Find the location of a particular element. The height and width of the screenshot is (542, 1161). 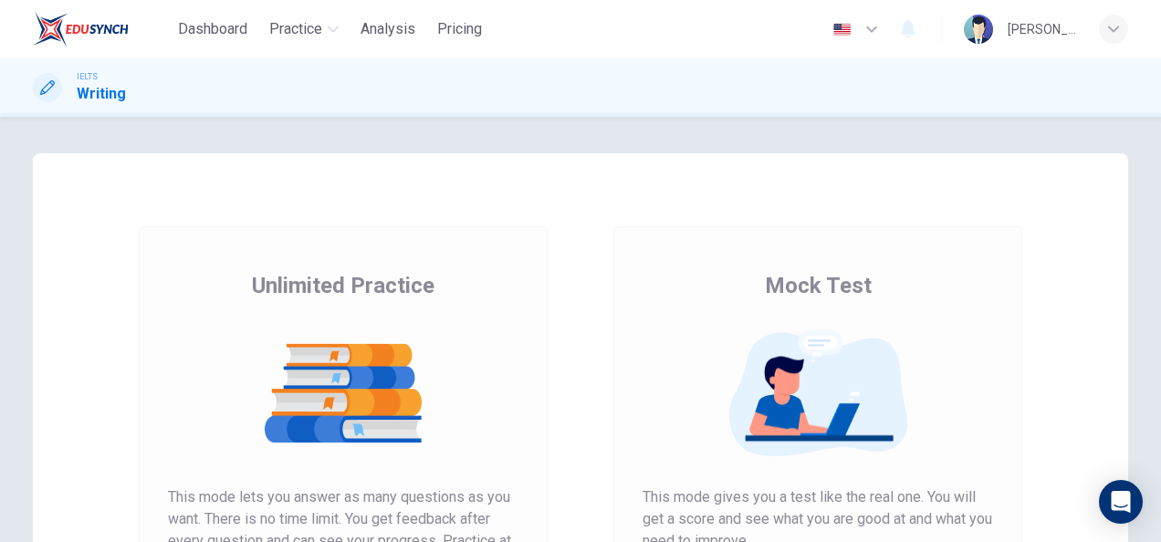

span: Pricing is located at coordinates (459, 29).